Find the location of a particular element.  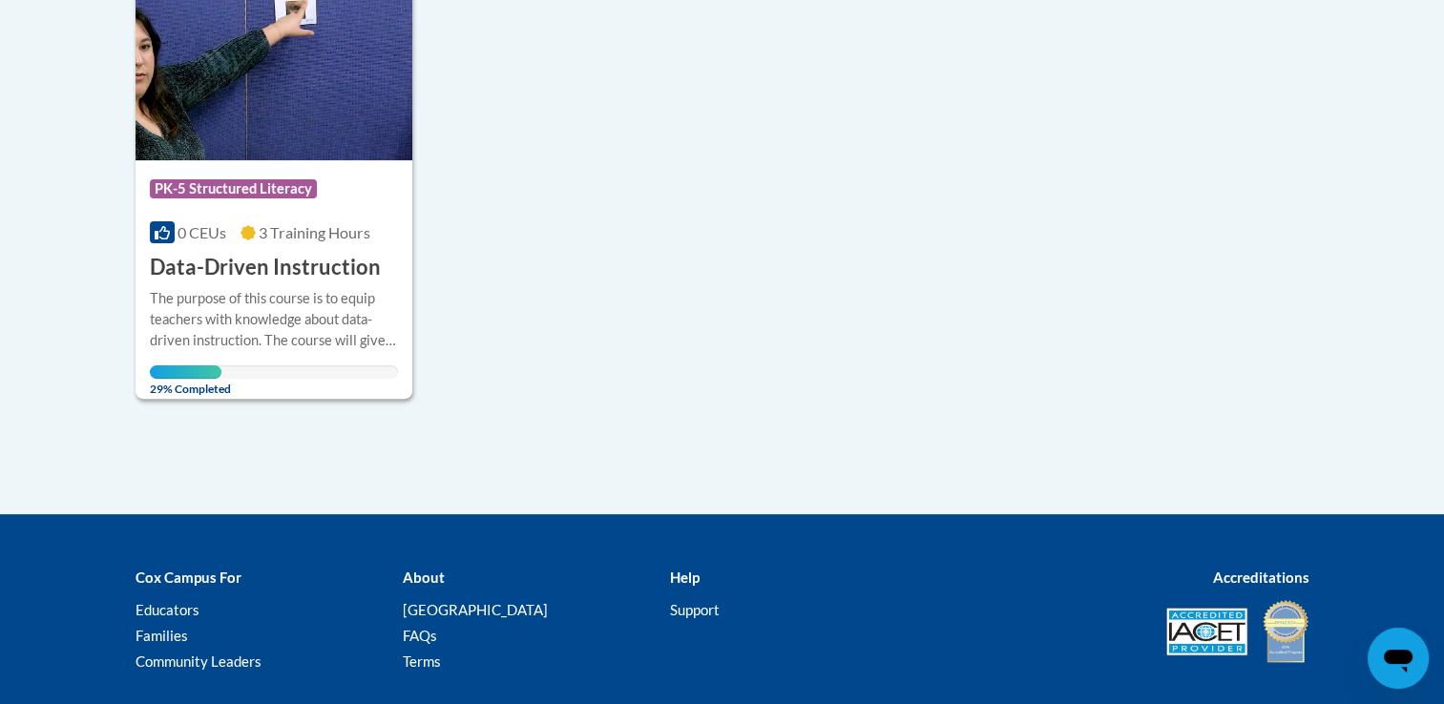

span: PK-5 Structured Literacy is located at coordinates (233, 189).